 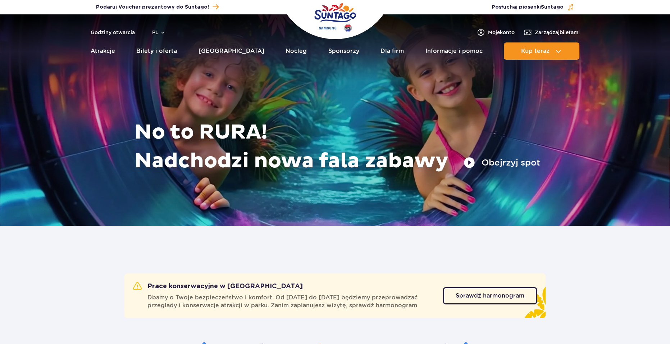 I want to click on a: Informacje i pomoc, so click(x=454, y=51).